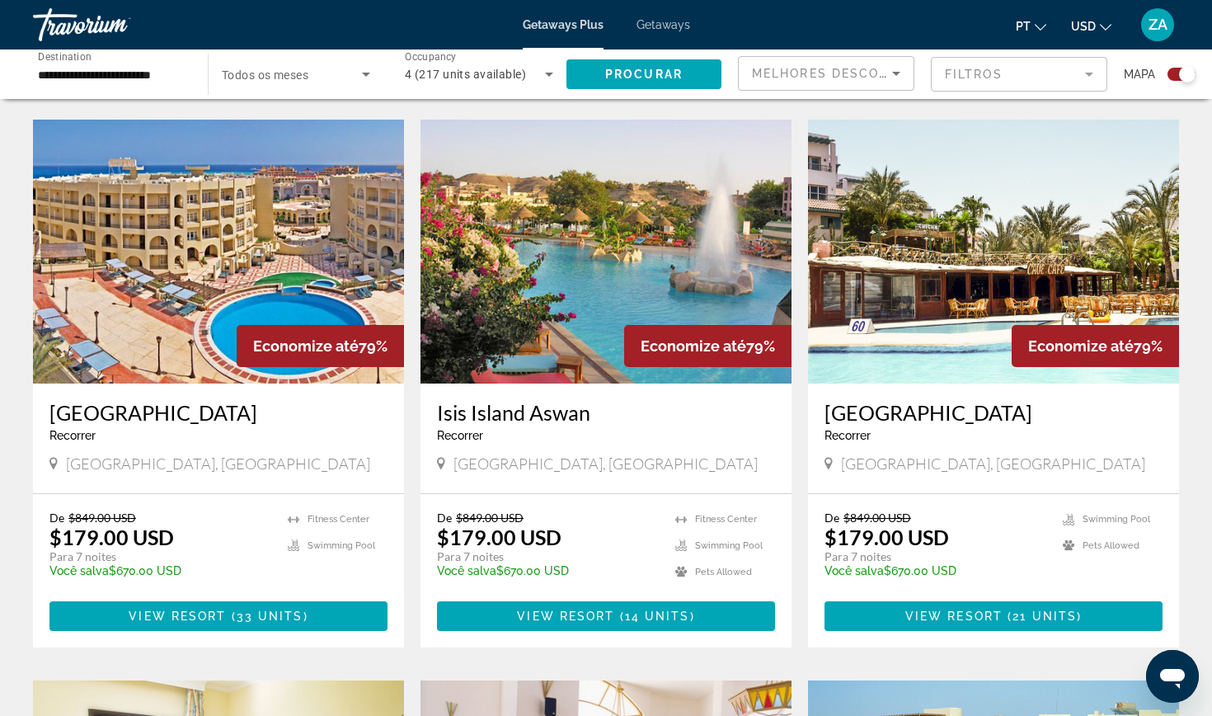  I want to click on span: 21 units, so click(1045, 616).